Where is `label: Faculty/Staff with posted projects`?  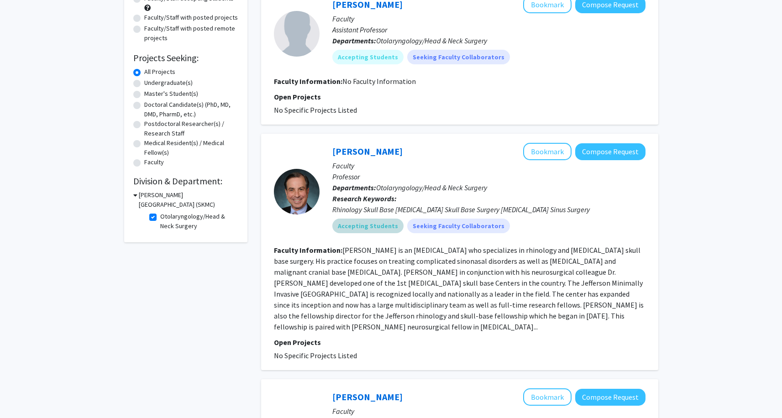
label: Faculty/Staff with posted projects is located at coordinates (191, 17).